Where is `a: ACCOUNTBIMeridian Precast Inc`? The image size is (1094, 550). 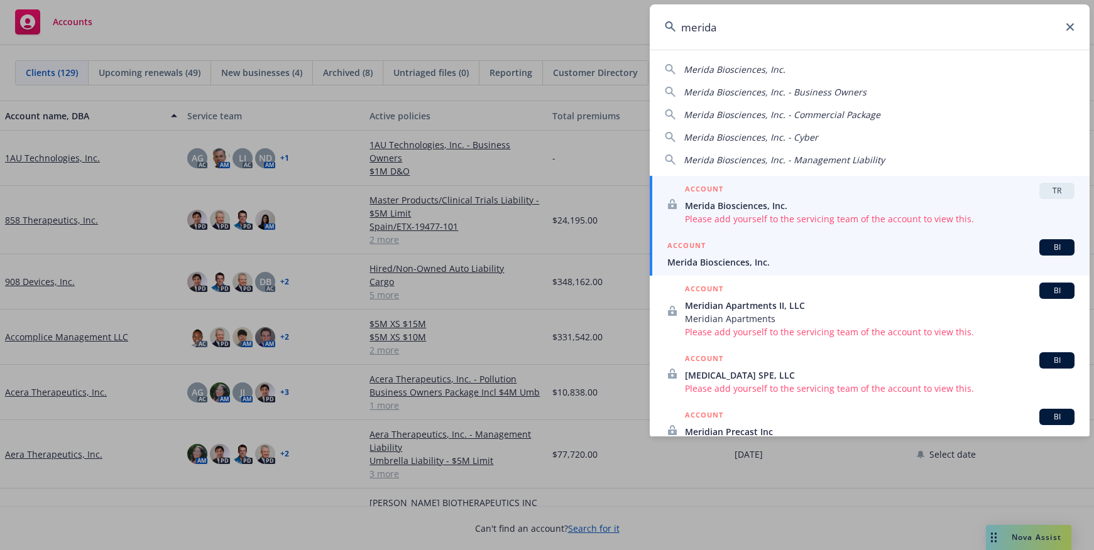
a: ACCOUNTBIMeridian Precast Inc is located at coordinates (869, 430).